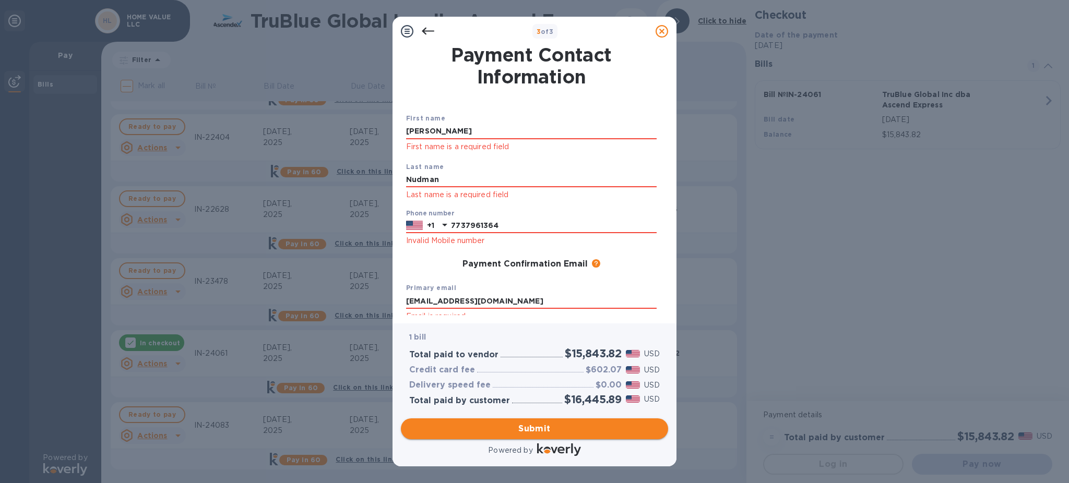 Image resolution: width=1069 pixels, height=483 pixels. What do you see at coordinates (593, 353) in the screenshot?
I see `h2: $15,843.82` at bounding box center [593, 353].